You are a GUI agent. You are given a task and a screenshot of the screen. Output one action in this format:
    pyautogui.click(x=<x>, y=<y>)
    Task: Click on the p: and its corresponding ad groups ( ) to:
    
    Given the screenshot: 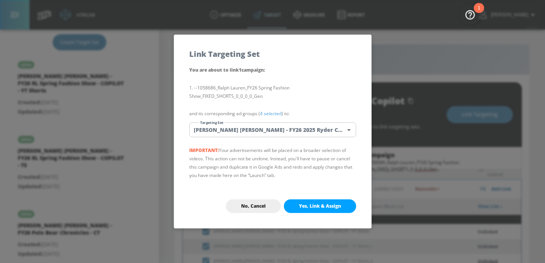 What is the action you would take?
    pyautogui.click(x=273, y=114)
    